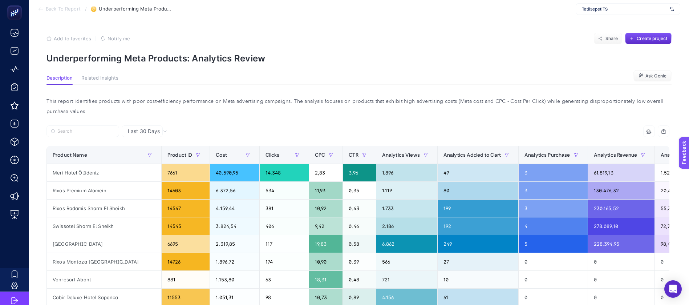 The width and height of the screenshot is (689, 305). I want to click on div: 18,31, so click(326, 279).